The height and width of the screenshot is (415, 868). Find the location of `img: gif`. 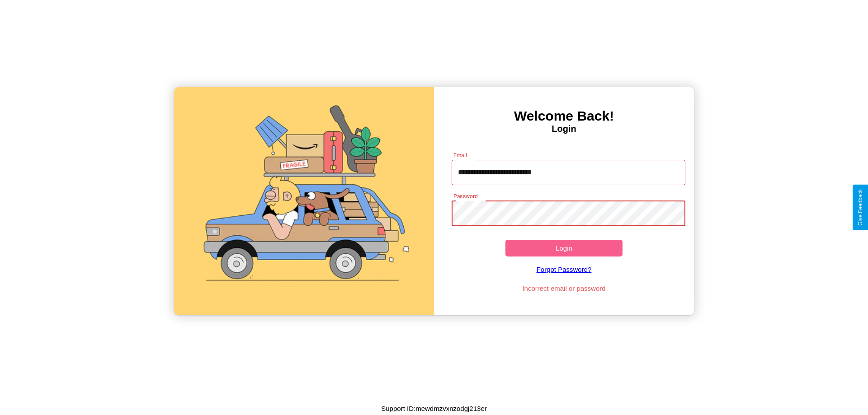

img: gif is located at coordinates (304, 201).